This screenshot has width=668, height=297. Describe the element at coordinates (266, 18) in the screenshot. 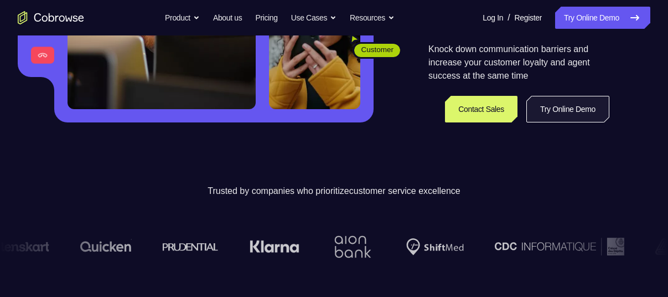

I see `a: Pricing` at that location.